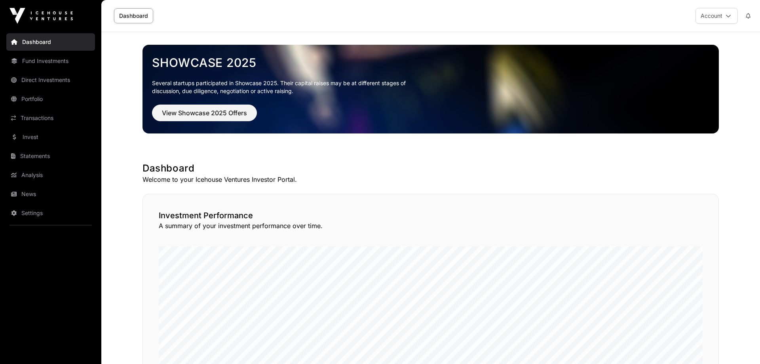 The image size is (760, 364). I want to click on span: View Showcase 2025 Offers, so click(204, 113).